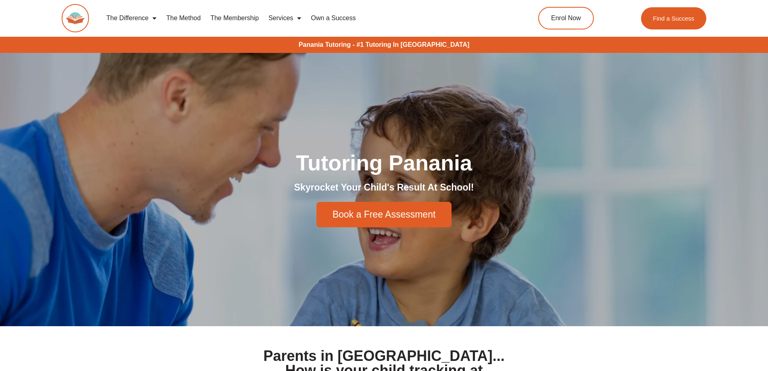  Describe the element at coordinates (131, 18) in the screenshot. I see `a: The Difference` at that location.